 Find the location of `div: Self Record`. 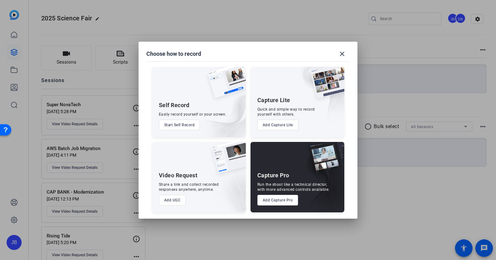

div: Self Record is located at coordinates (174, 105).